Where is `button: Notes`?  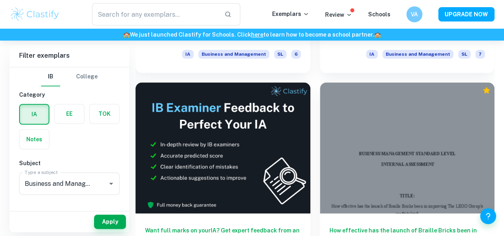
button: Notes is located at coordinates (34, 140).